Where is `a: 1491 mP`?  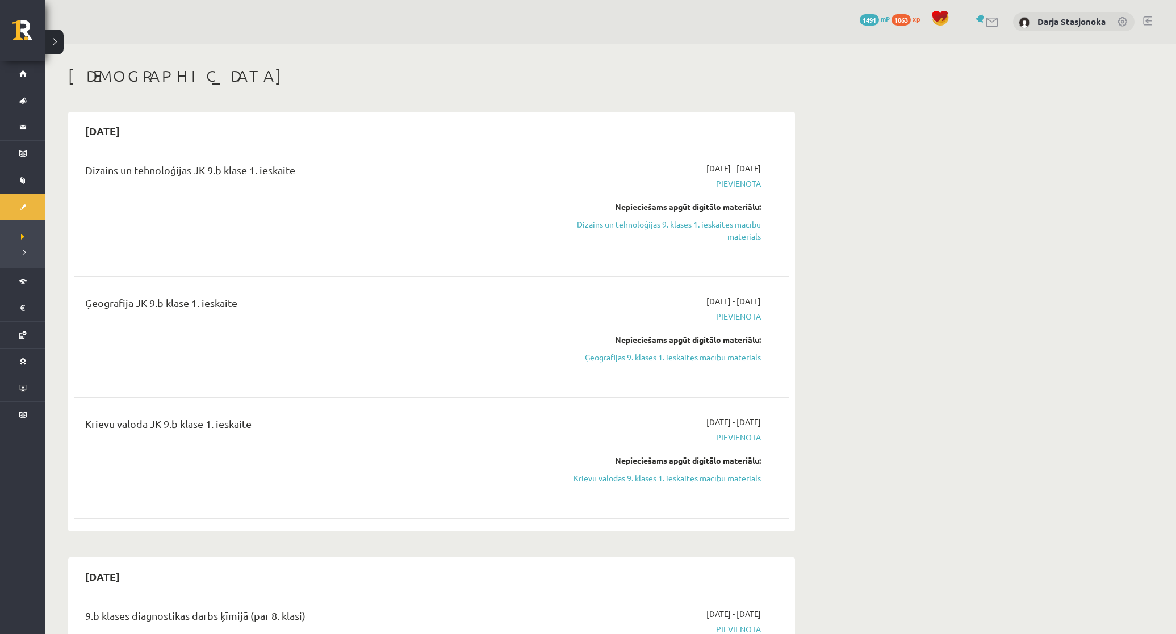 a: 1491 mP is located at coordinates (875, 19).